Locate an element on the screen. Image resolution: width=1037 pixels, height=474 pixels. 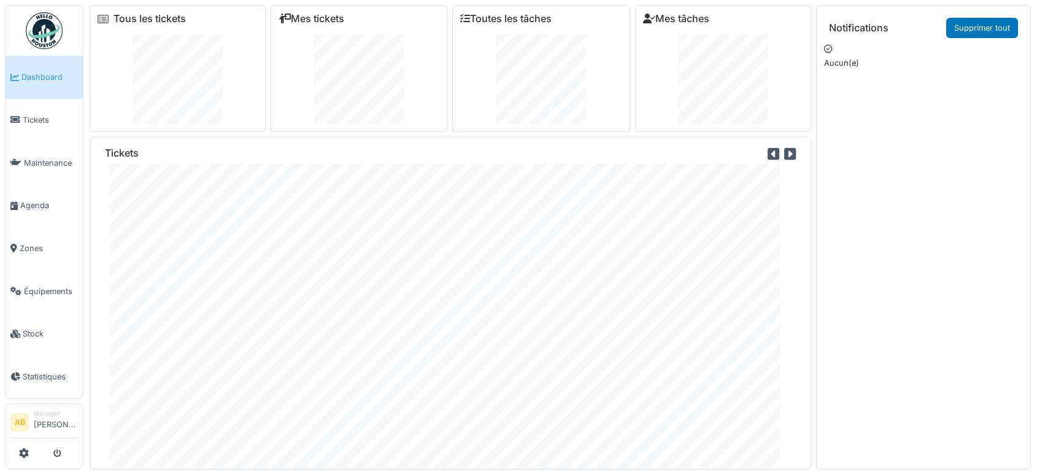
span: Équipements is located at coordinates (51, 291).